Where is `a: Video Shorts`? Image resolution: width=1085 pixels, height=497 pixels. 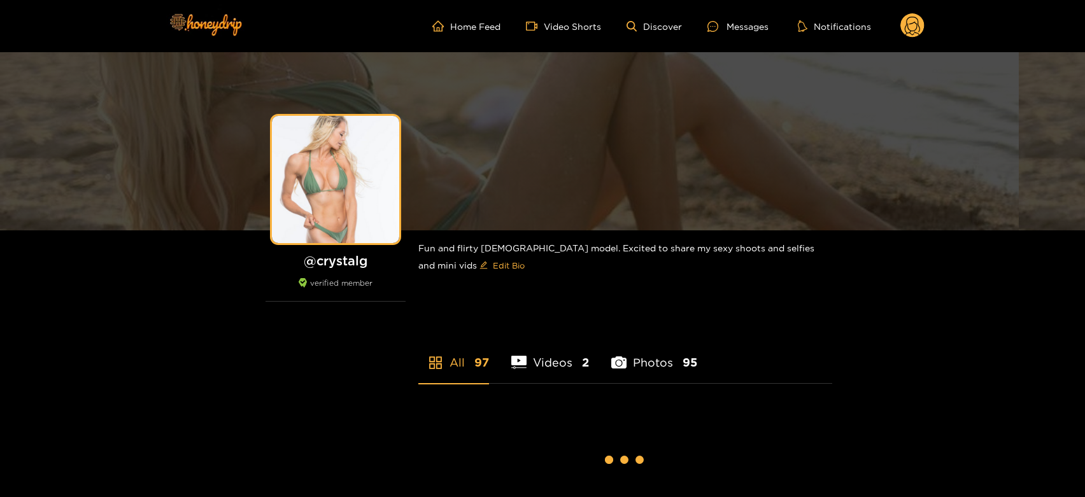
a: Video Shorts is located at coordinates (563, 26).